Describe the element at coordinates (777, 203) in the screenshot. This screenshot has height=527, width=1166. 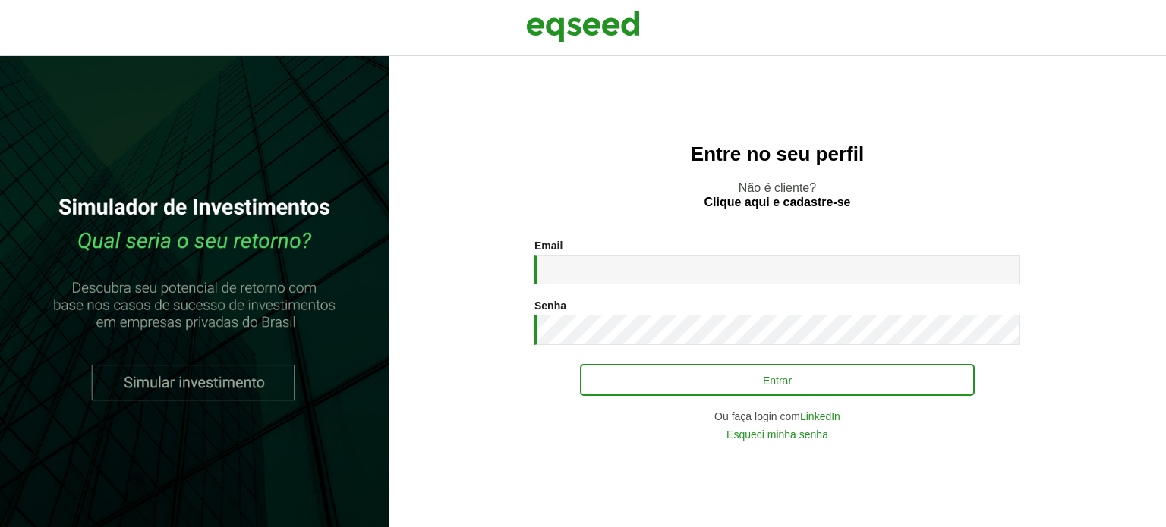
I see `a: Clique aqui e cadastre-se` at that location.